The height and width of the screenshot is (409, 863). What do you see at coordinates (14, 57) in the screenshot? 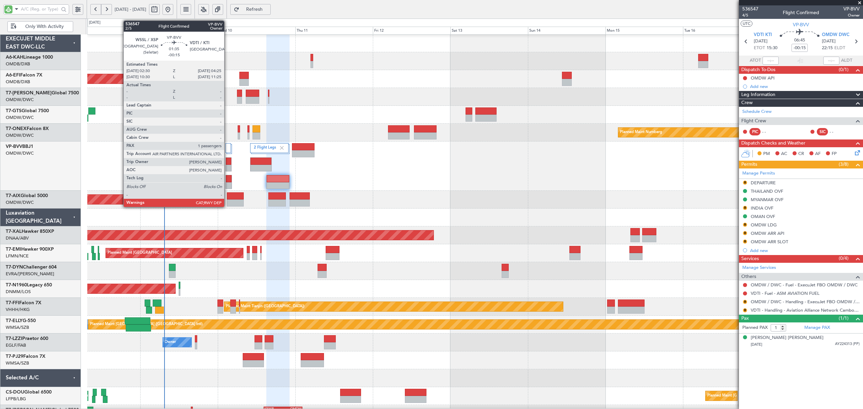
I see `span: A6-KAH` at bounding box center [14, 57].